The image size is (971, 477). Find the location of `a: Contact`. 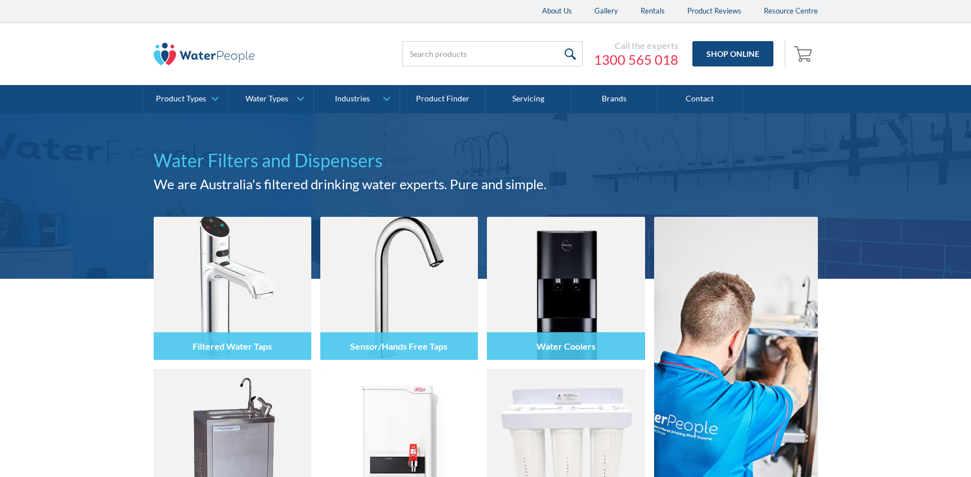

a: Contact is located at coordinates (701, 99).